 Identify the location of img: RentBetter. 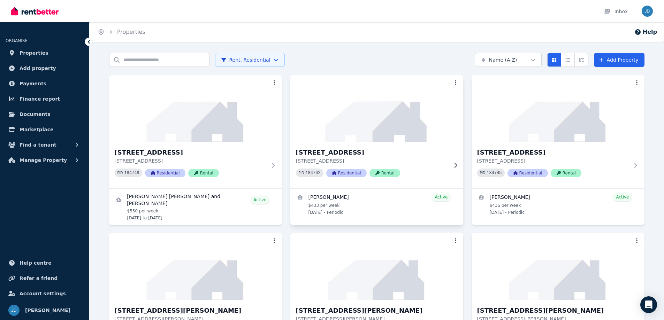
(35, 11).